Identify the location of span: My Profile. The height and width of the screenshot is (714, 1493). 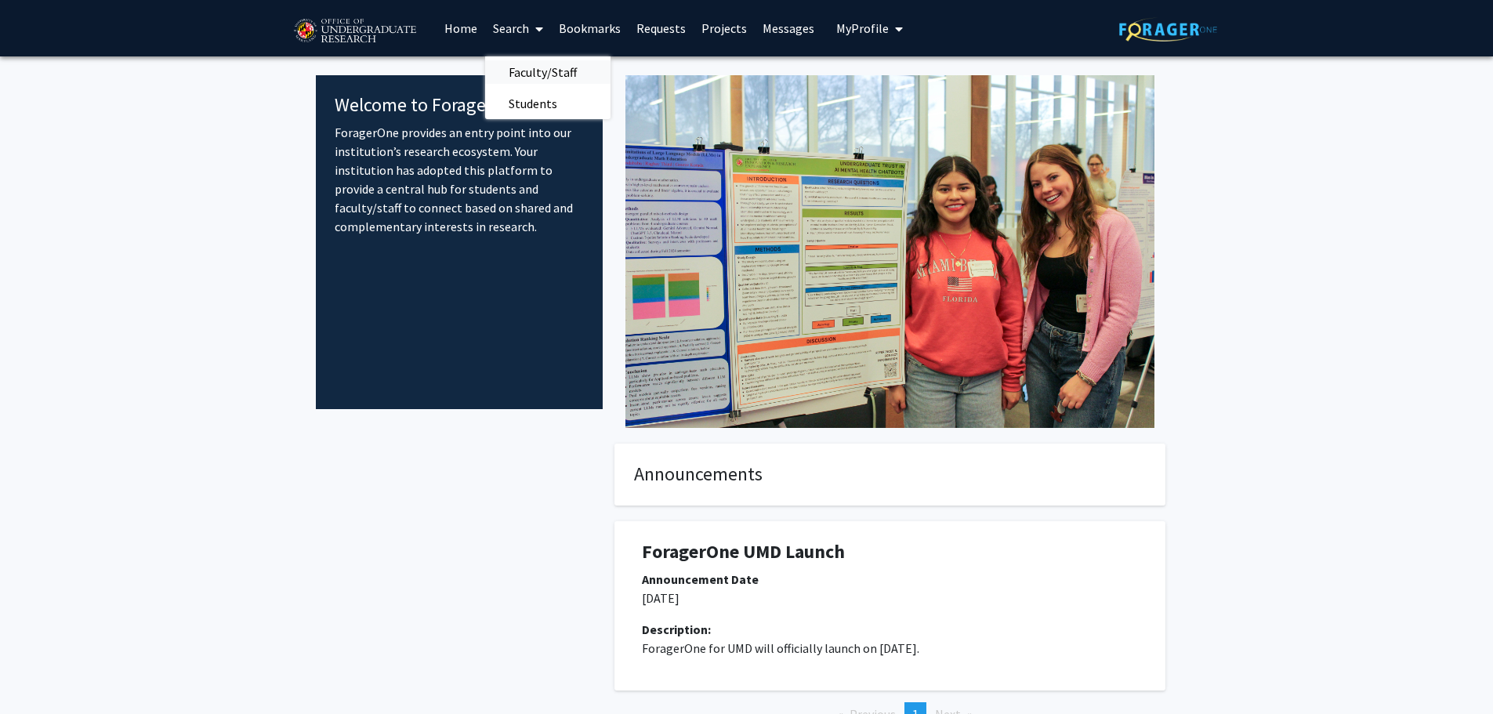
(862, 28).